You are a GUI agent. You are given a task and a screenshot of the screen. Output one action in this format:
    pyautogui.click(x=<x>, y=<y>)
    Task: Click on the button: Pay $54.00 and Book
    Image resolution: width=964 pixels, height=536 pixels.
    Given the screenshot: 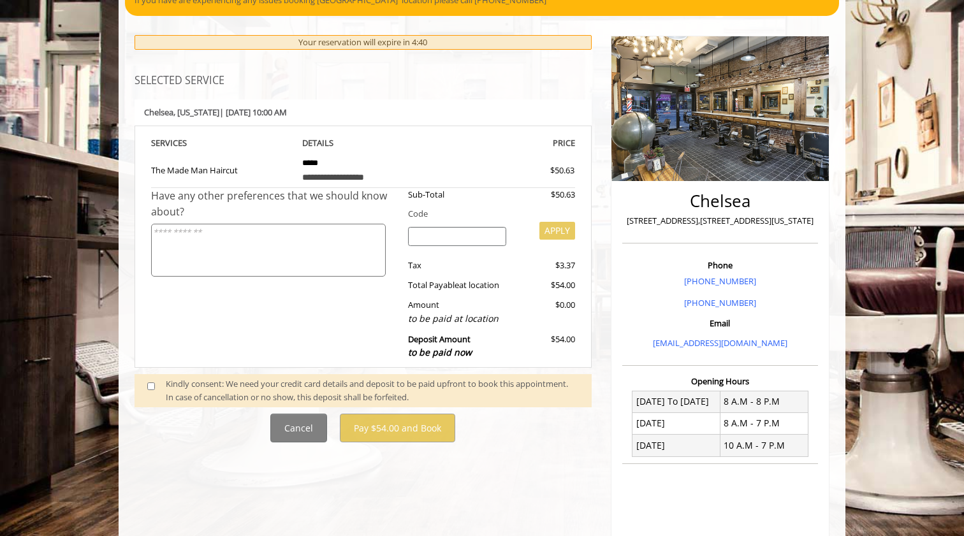 What is the action you would take?
    pyautogui.click(x=397, y=428)
    